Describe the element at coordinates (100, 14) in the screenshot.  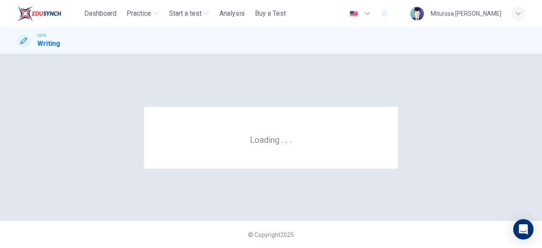
I see `button: Dashboard` at that location.